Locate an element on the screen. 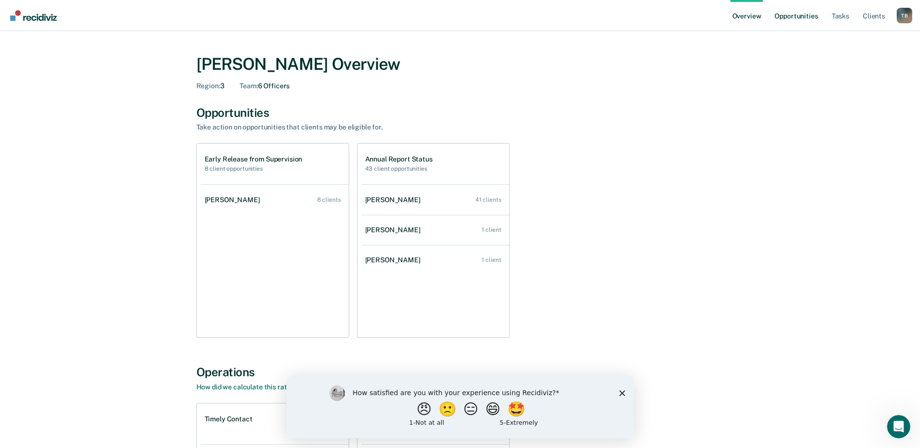 The height and width of the screenshot is (448, 920). h1: Annual Report Status is located at coordinates (399, 159).